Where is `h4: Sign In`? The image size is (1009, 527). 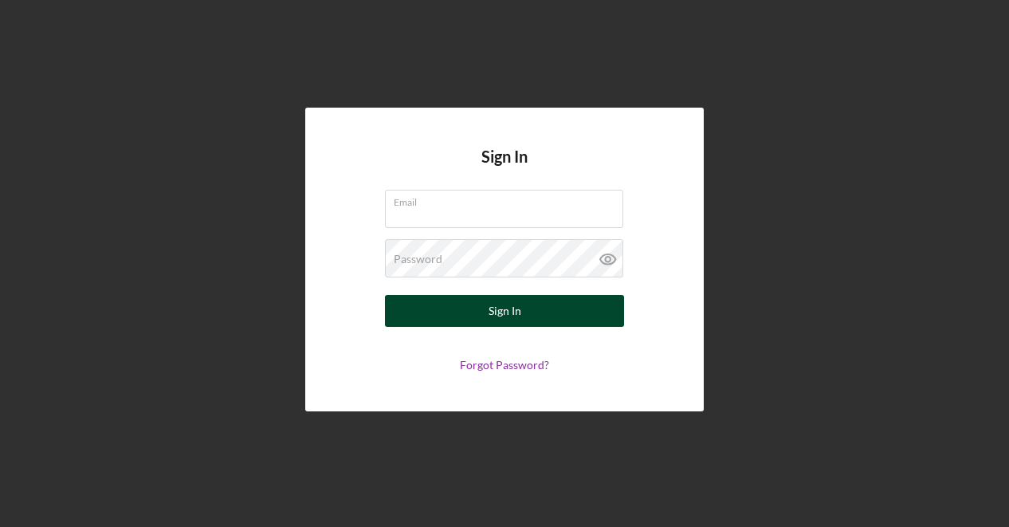 h4: Sign In is located at coordinates (504, 168).